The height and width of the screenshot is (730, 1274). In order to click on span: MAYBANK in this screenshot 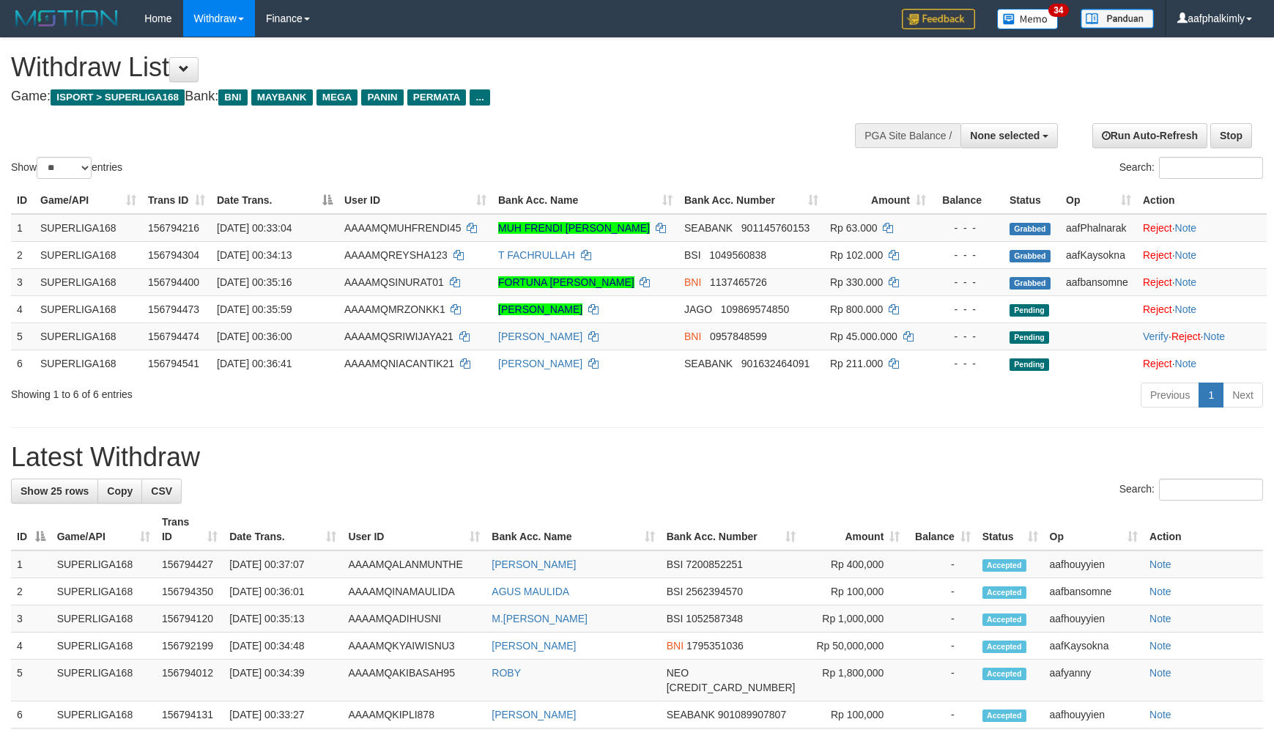, I will do `click(282, 97)`.